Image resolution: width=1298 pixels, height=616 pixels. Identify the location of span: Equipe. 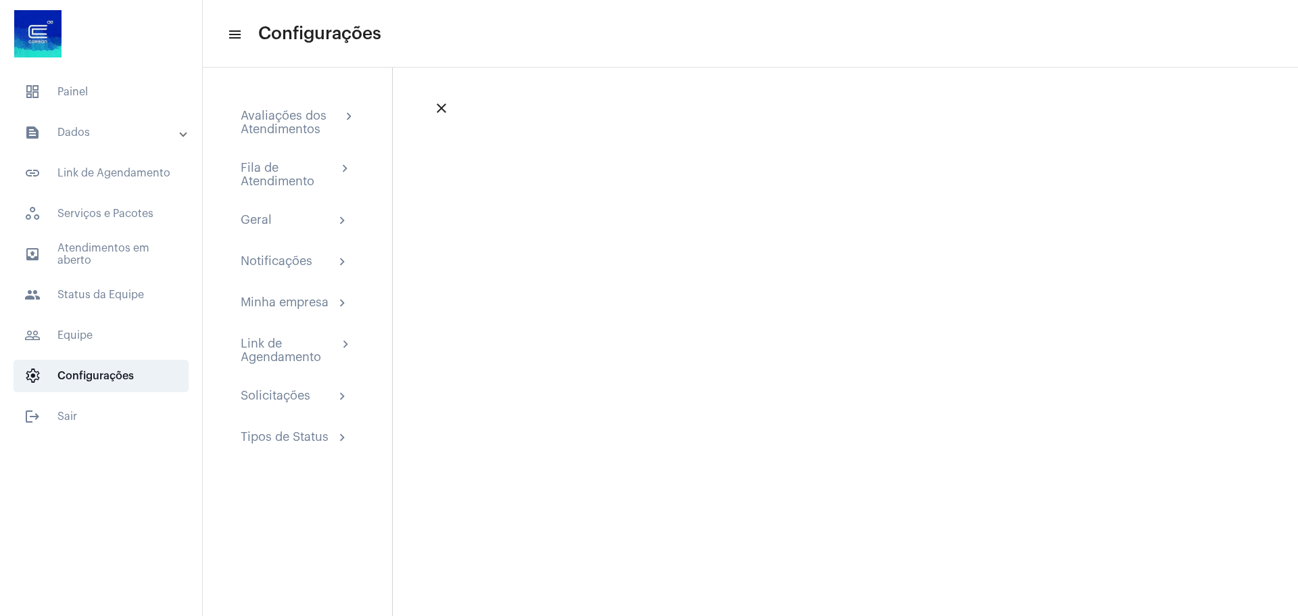
(101, 335).